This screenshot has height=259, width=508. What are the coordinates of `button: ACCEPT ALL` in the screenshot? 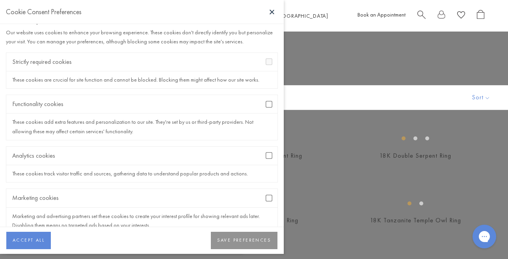 It's located at (28, 240).